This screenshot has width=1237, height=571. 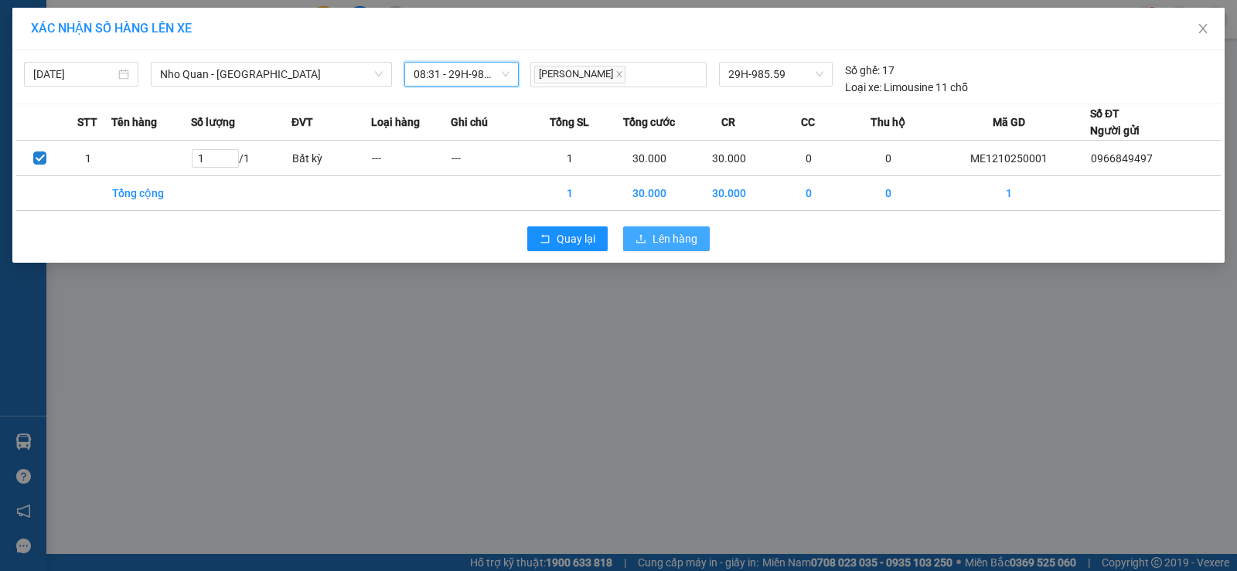 I want to click on input: 12/10/2025, so click(x=74, y=74).